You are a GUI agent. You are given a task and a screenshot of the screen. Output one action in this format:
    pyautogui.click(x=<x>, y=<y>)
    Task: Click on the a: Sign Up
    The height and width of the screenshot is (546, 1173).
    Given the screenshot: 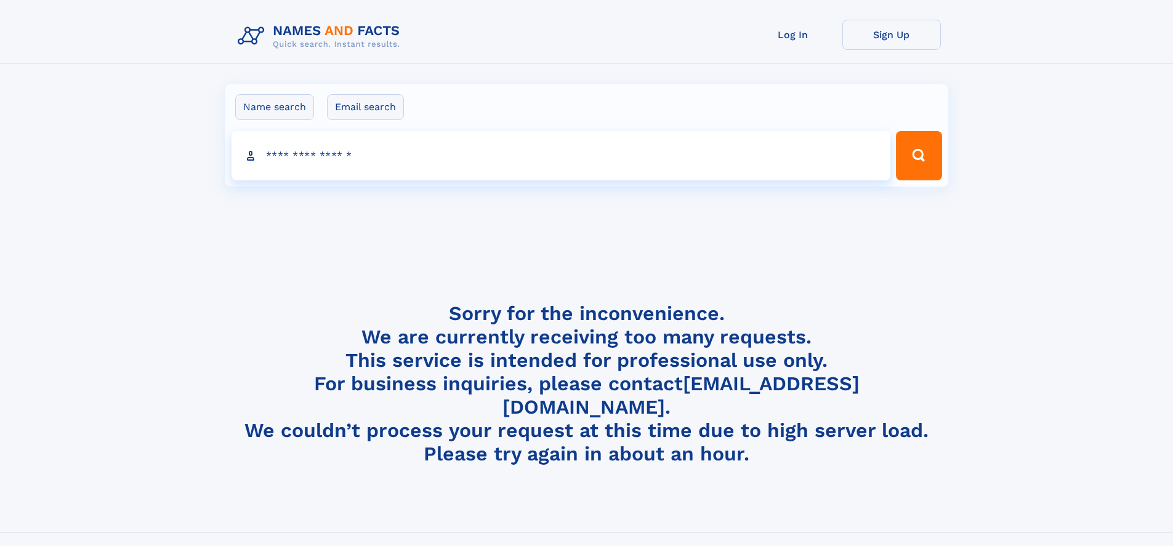 What is the action you would take?
    pyautogui.click(x=891, y=34)
    